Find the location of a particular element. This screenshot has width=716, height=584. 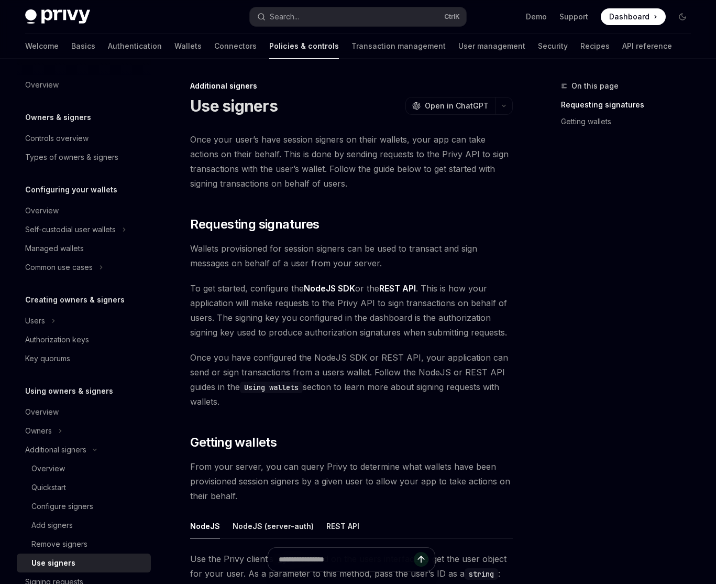

span: Open in ChatGPT is located at coordinates (457, 106).